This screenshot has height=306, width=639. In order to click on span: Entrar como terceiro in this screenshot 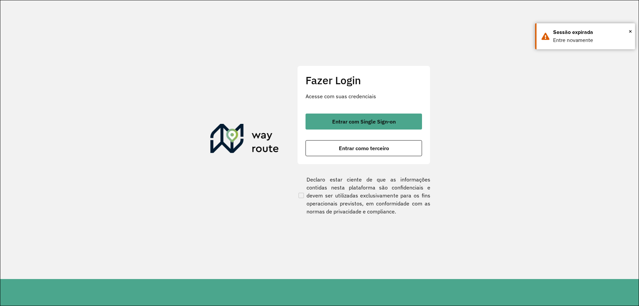, I will do `click(364, 148)`.